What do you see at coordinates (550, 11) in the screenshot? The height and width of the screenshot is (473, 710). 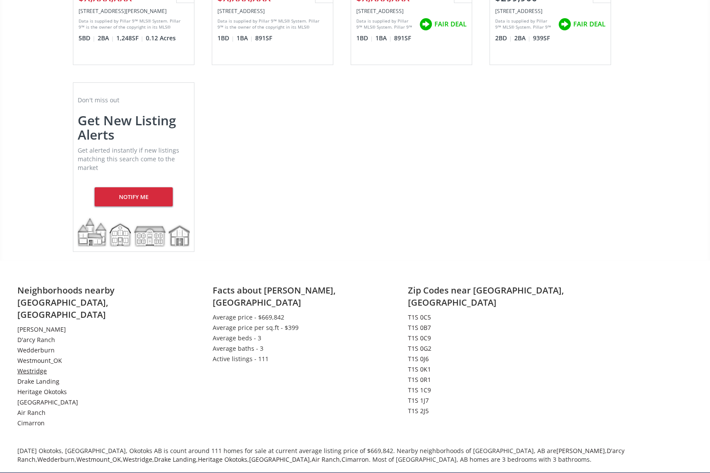 I see `div: 7 Lineham Avenue #204, Okotoks, AB T1S1Z2` at bounding box center [550, 11].